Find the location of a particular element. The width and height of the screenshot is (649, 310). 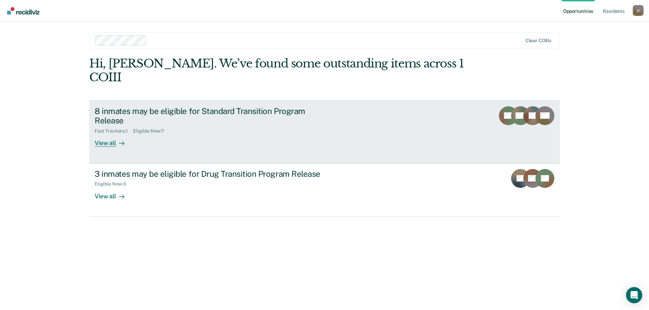

button: Profile dropdown button is located at coordinates (638, 10).